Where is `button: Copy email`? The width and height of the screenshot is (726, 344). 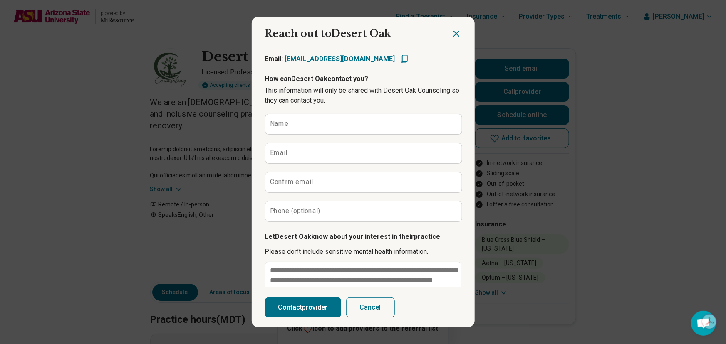
button: Copy email is located at coordinates (404, 59).